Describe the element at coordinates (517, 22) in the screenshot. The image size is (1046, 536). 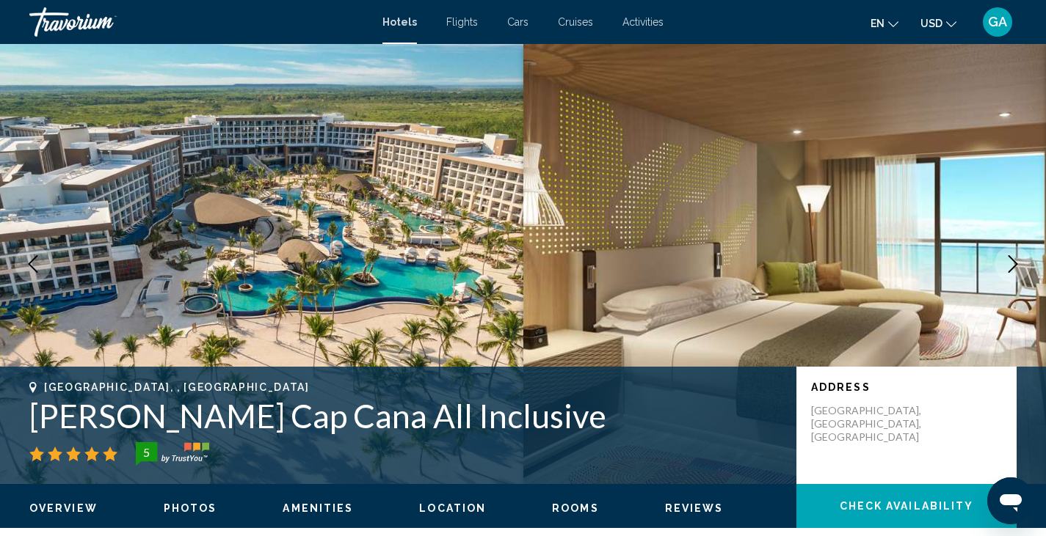
I see `span: Cars` at that location.